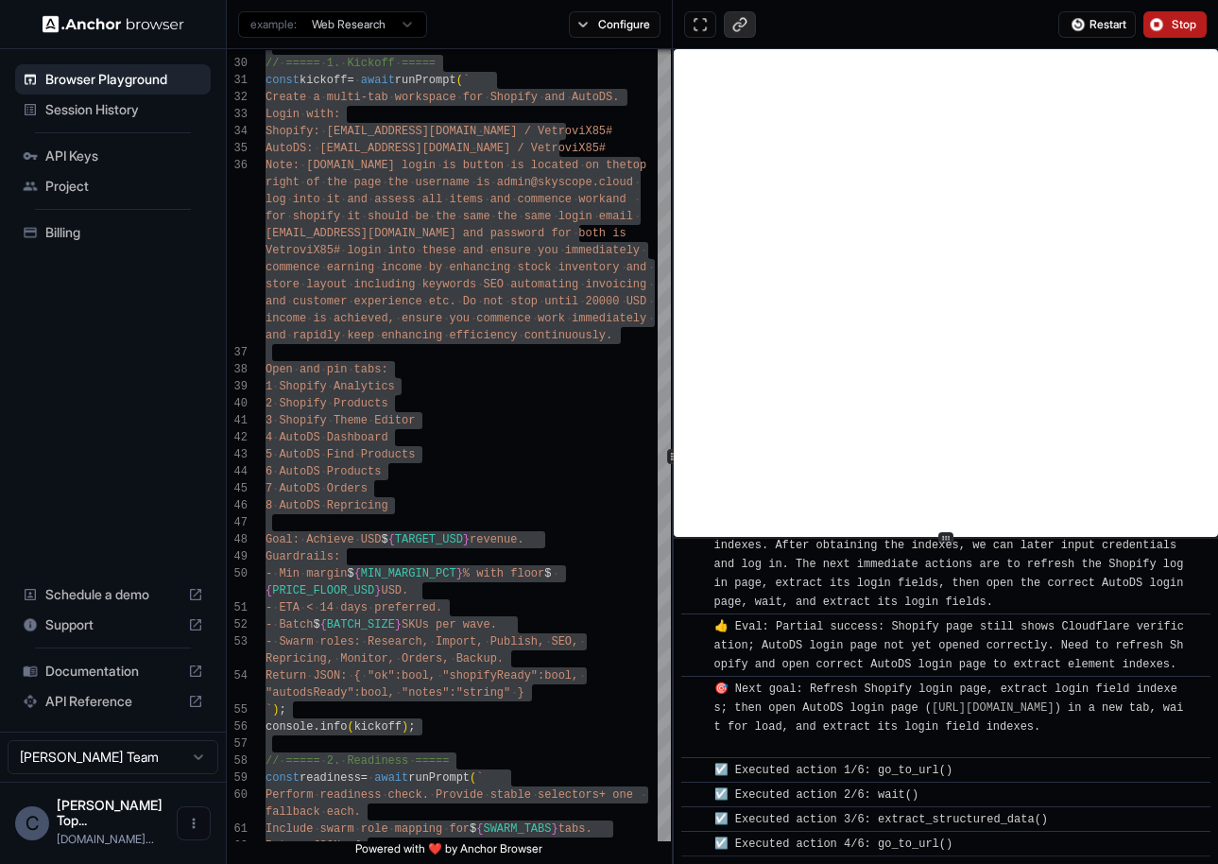 Image resolution: width=1218 pixels, height=864 pixels. Describe the element at coordinates (1107, 25) in the screenshot. I see `span: Restart` at that location.